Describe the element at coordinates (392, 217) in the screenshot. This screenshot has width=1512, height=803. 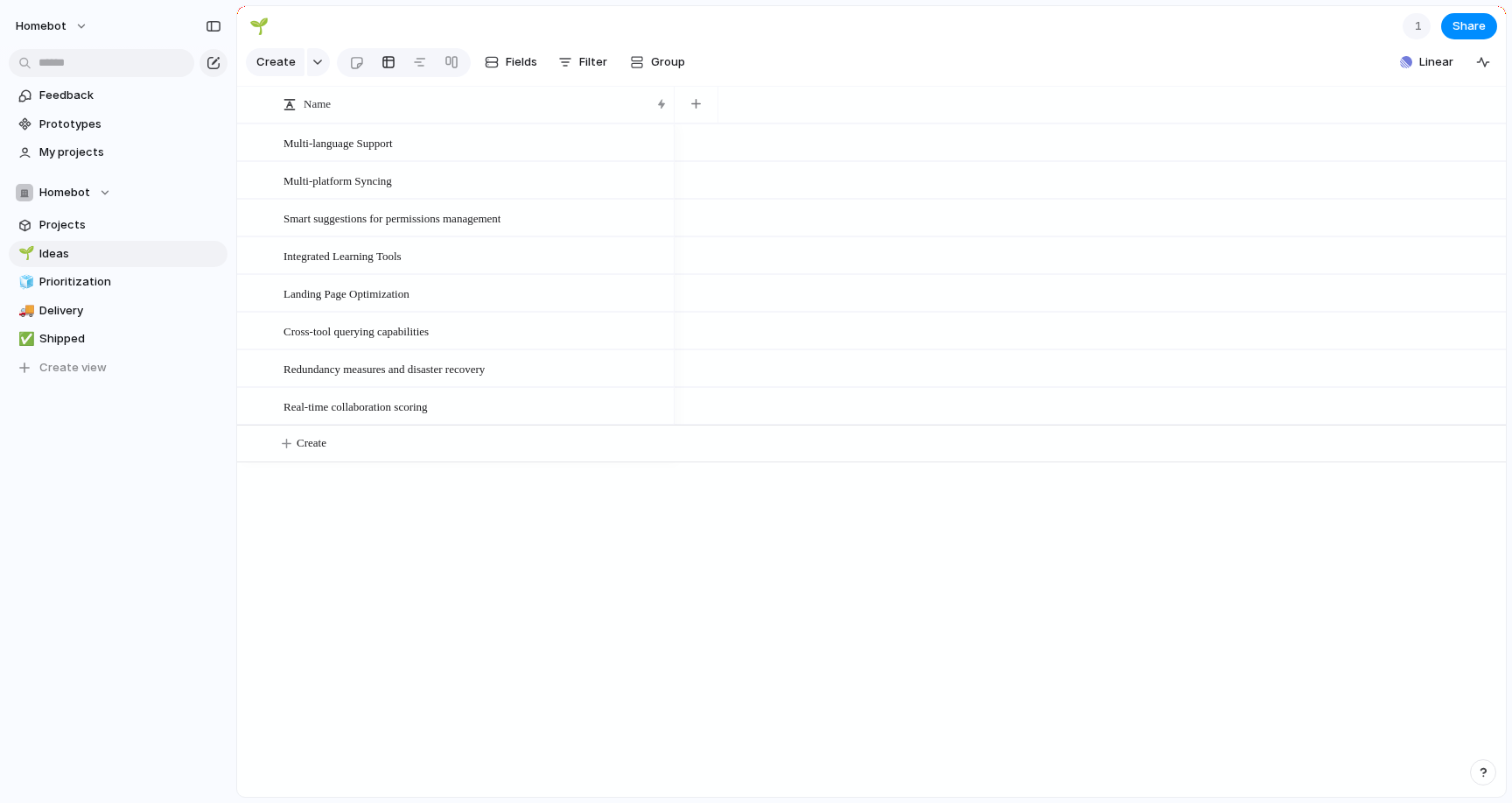
I see `span: Smart suggestions for permissions management` at that location.